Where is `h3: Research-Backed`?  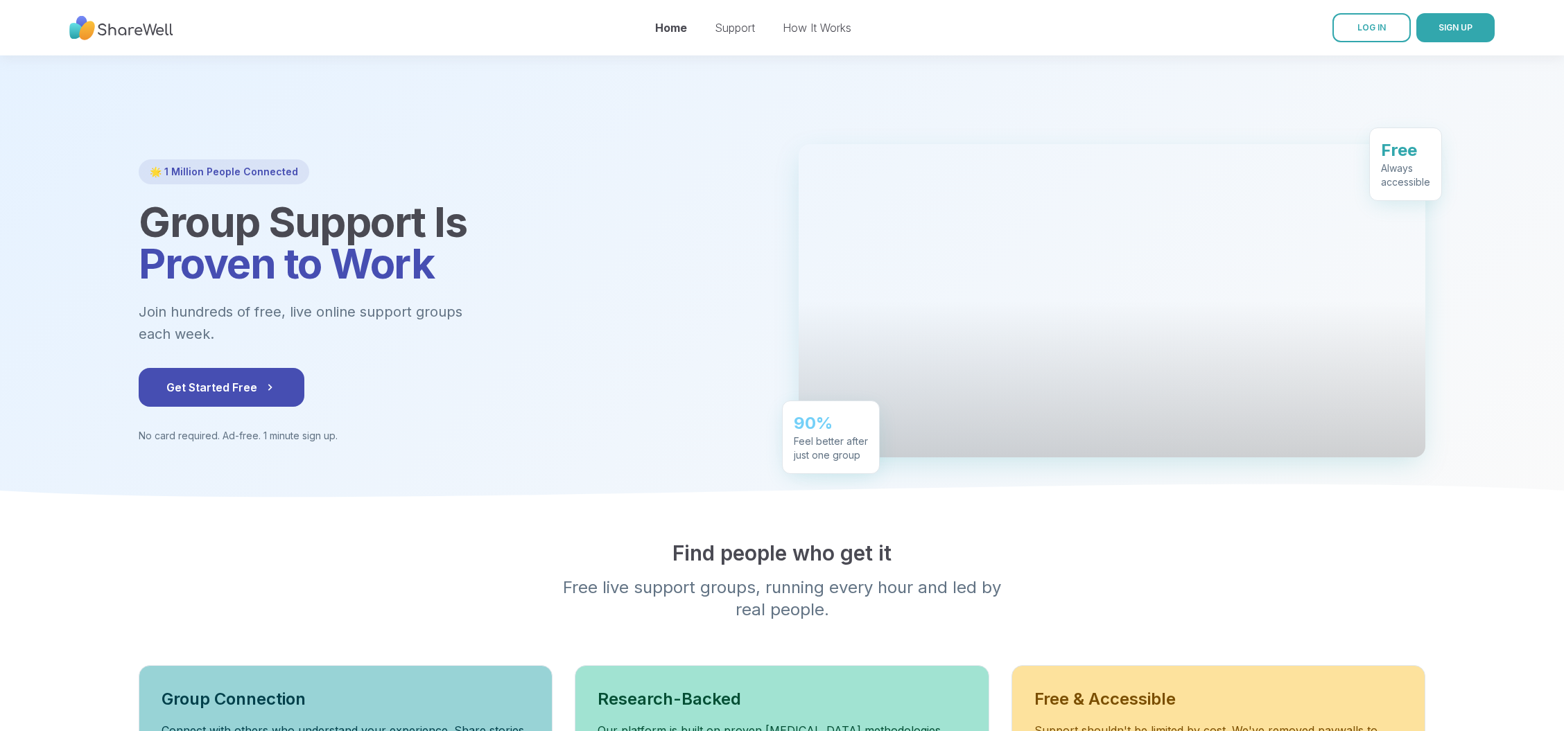
h3: Research-Backed is located at coordinates (781, 700).